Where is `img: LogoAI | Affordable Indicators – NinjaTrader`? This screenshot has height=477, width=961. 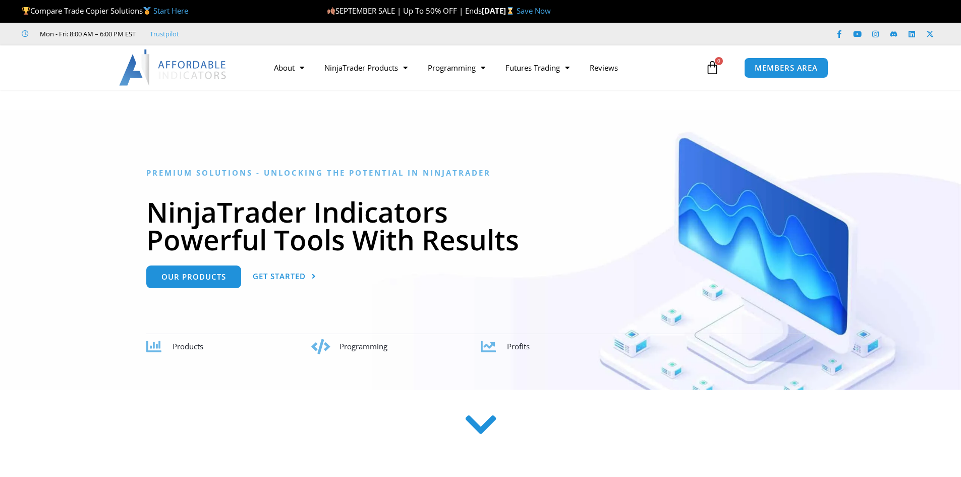
img: LogoAI | Affordable Indicators – NinjaTrader is located at coordinates (173, 68).